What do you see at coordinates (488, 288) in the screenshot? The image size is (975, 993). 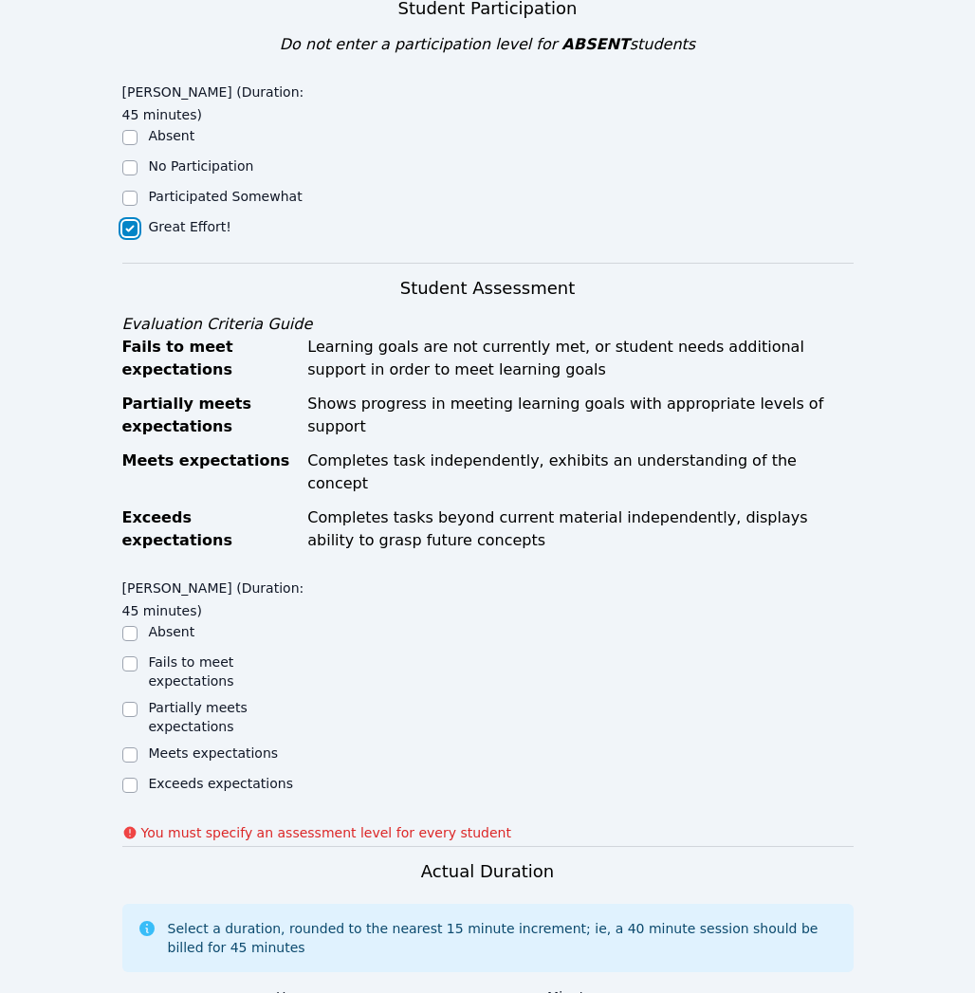 I see `h3: Student Assessment` at bounding box center [488, 288].